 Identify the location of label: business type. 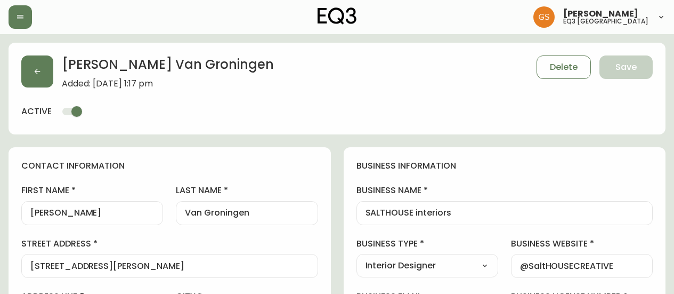
(427, 244).